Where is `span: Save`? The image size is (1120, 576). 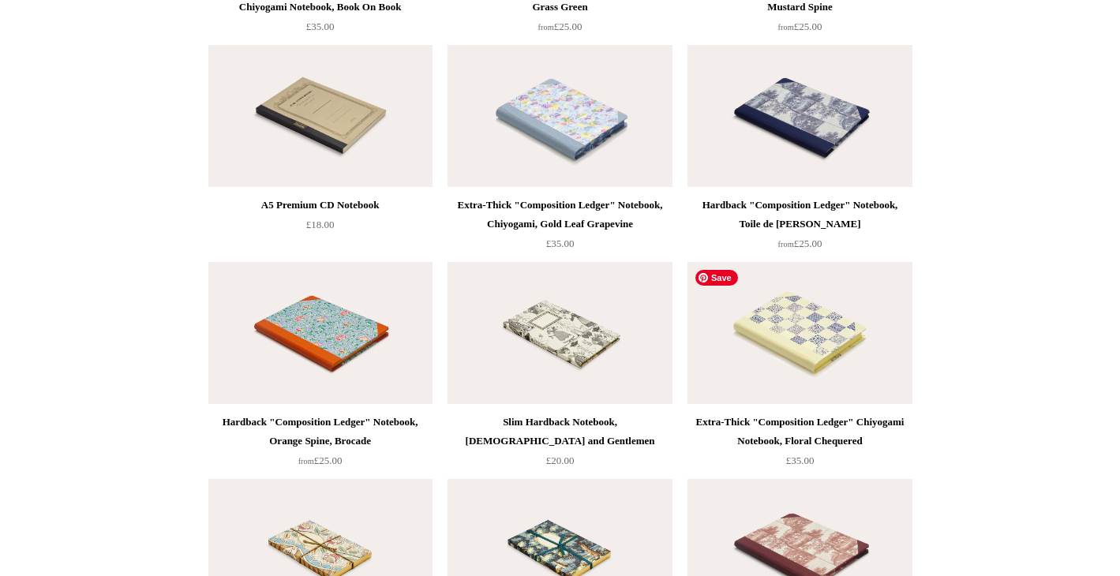
span: Save is located at coordinates (716, 278).